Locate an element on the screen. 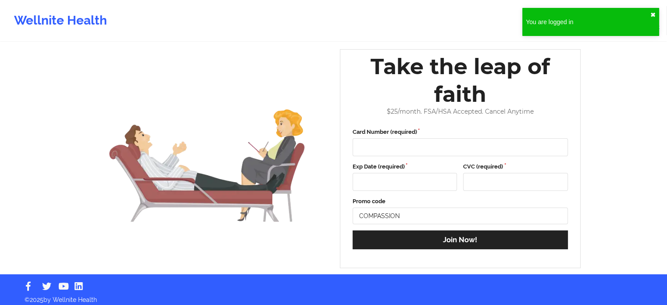 The height and width of the screenshot is (305, 667). p: © 2025 by Wellnite Health is located at coordinates (333, 296).